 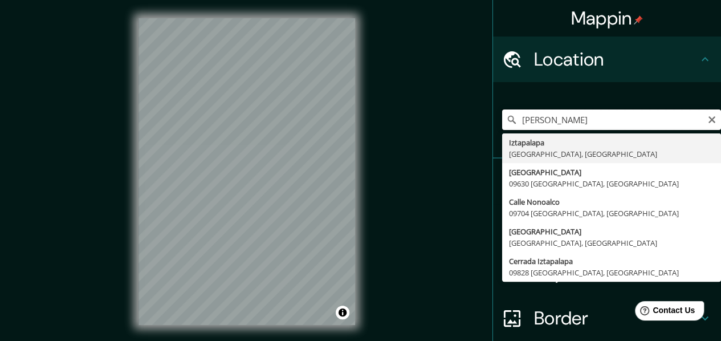 I want to click on div: Location, so click(x=607, y=59).